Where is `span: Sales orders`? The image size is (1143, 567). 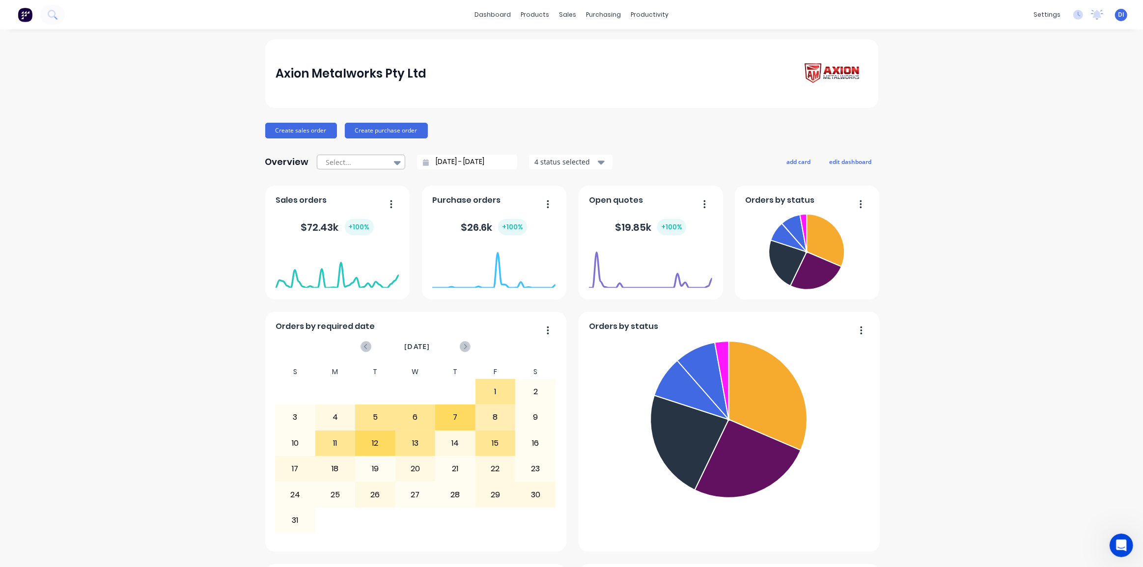 span: Sales orders is located at coordinates (301, 200).